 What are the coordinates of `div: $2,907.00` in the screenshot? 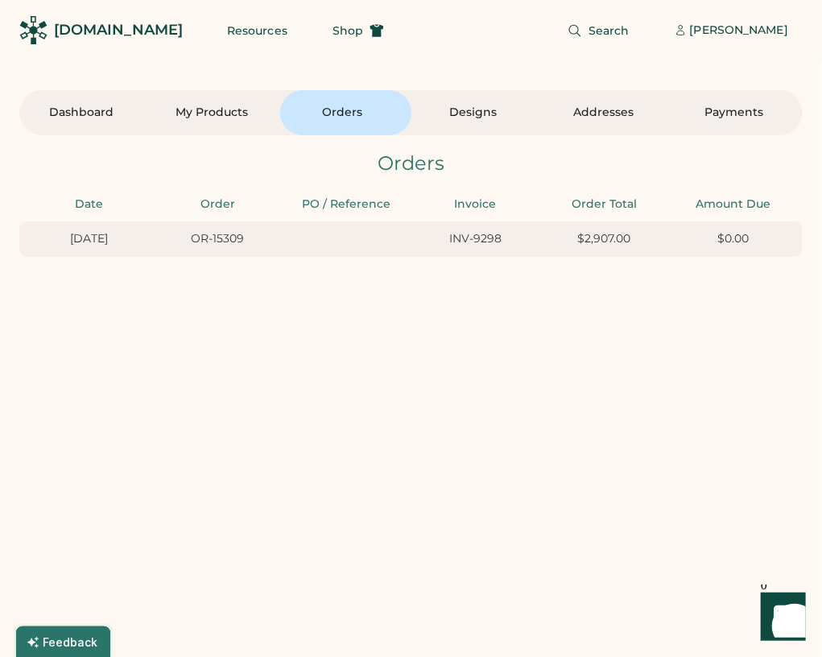 It's located at (605, 239).